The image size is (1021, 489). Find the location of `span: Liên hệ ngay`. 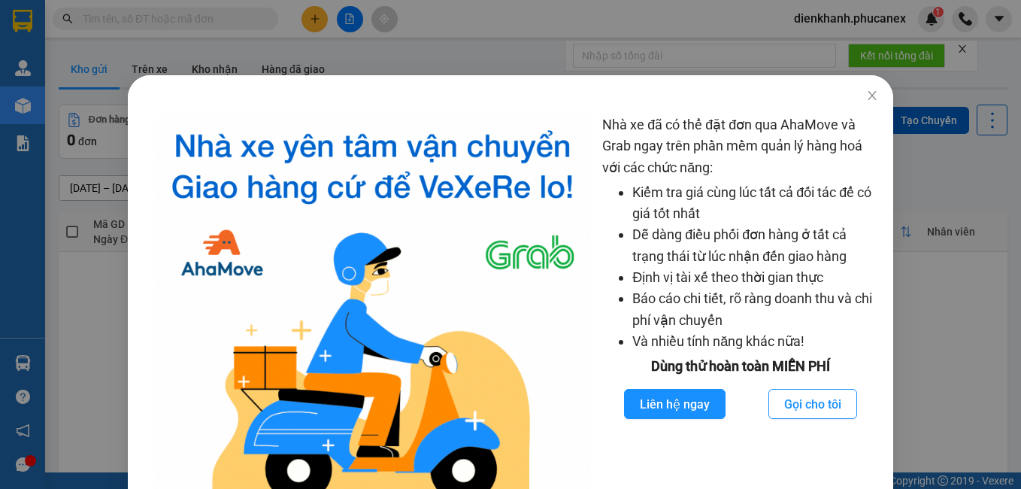

span: Liên hệ ngay is located at coordinates (674, 404).